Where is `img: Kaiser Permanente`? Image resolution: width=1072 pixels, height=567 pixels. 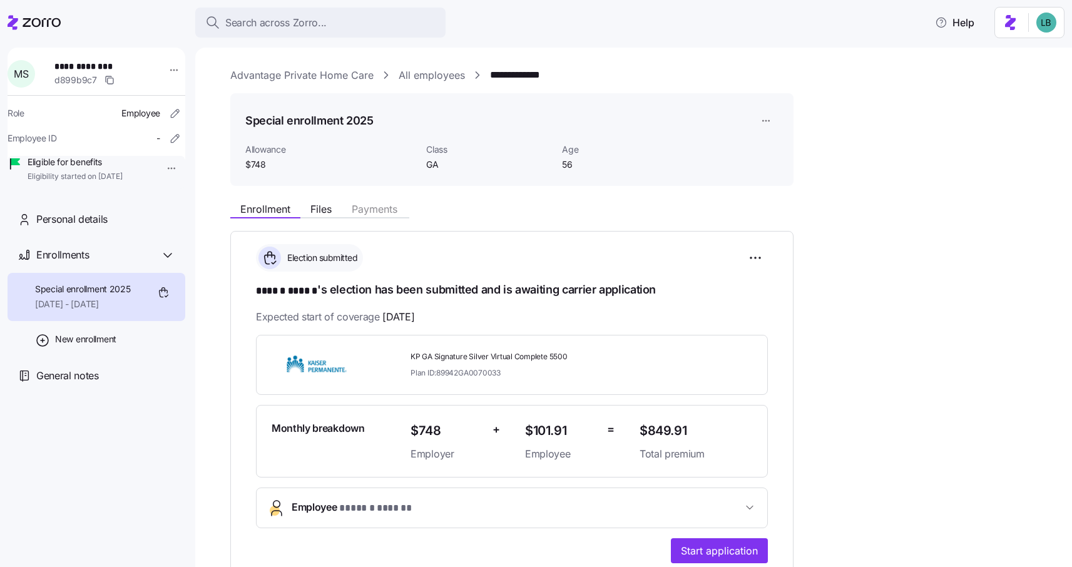
img: Kaiser Permanente is located at coordinates (317, 365).